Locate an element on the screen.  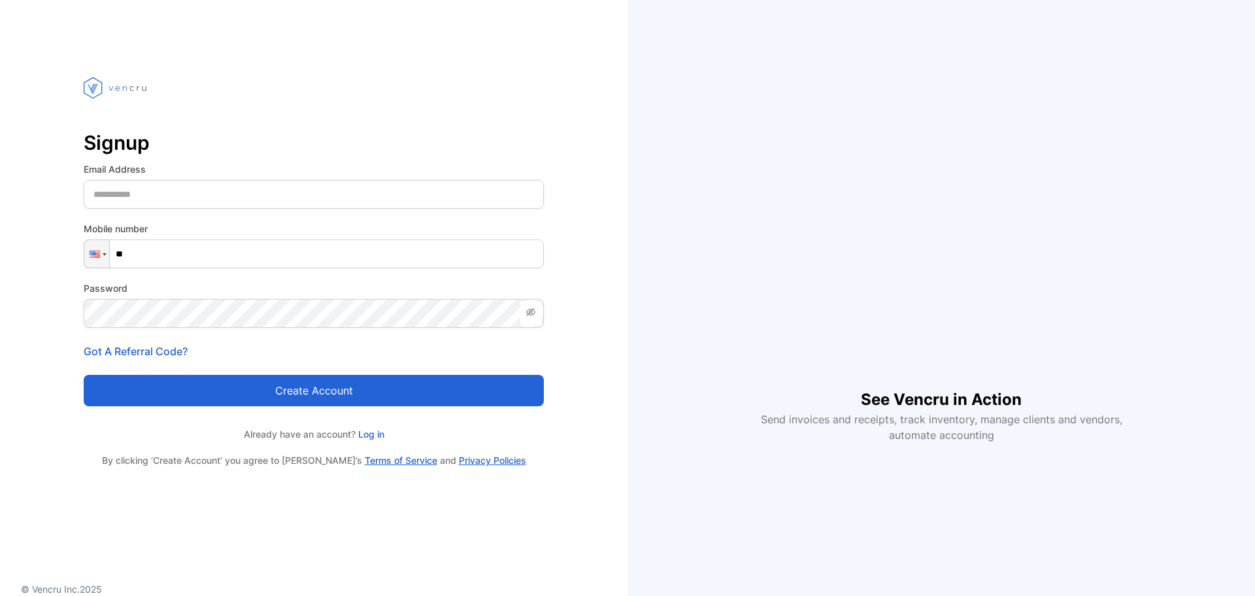
a: Log in is located at coordinates (370, 433).